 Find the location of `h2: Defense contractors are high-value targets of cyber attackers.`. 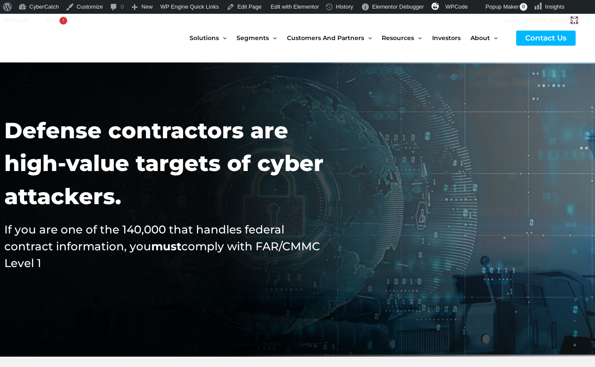

h2: Defense contractors are high-value targets of cyber attackers. is located at coordinates (166, 164).